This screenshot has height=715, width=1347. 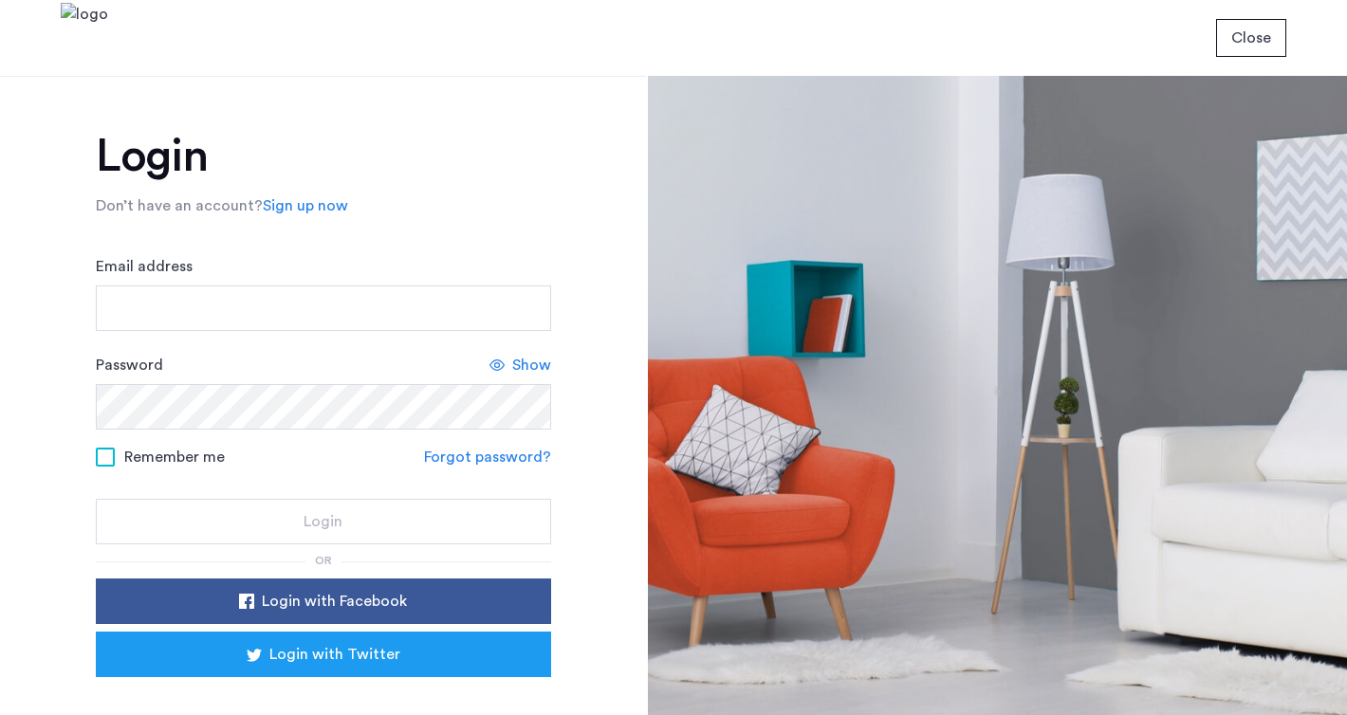 I want to click on span: or, so click(x=324, y=561).